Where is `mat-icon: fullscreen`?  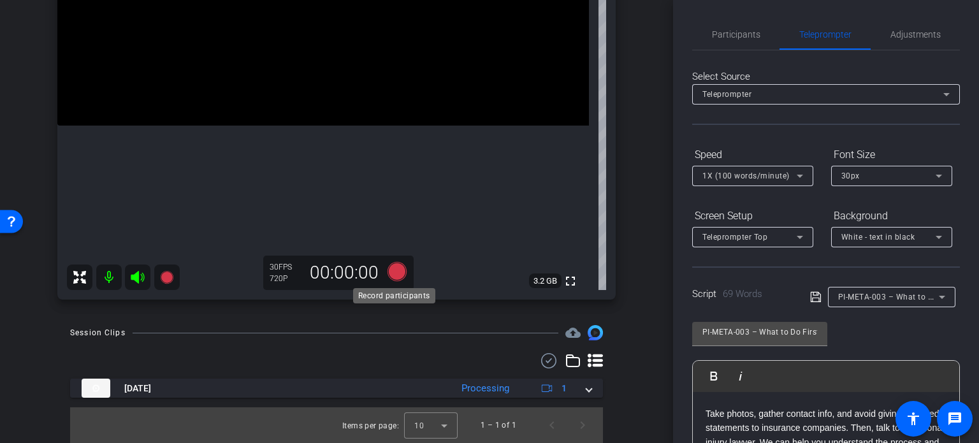
mat-icon: fullscreen is located at coordinates (571, 281).